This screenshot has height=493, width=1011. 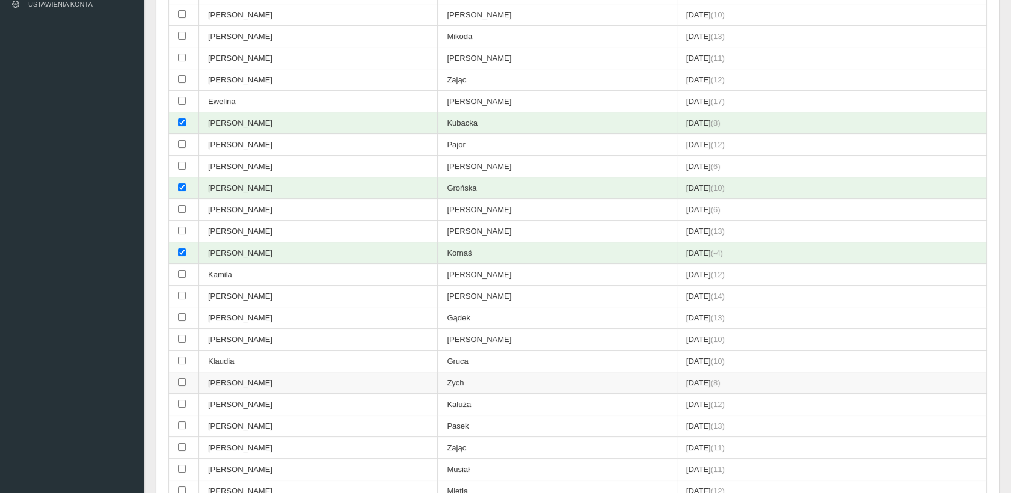 What do you see at coordinates (557, 253) in the screenshot?
I see `td: Kornaś` at bounding box center [557, 253].